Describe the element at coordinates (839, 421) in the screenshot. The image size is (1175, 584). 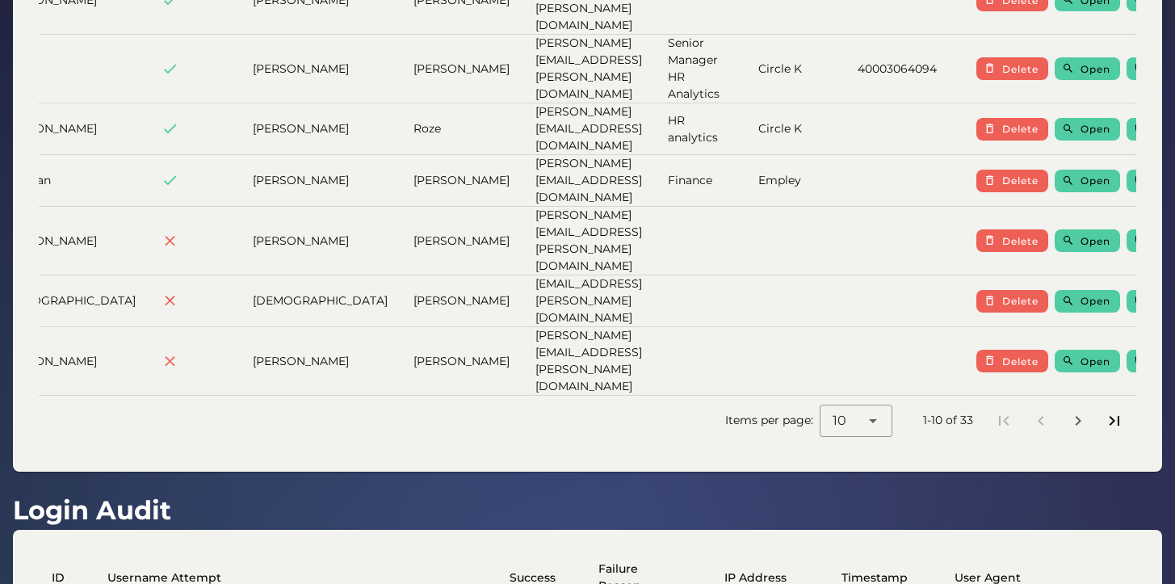
I see `span: 10` at that location.